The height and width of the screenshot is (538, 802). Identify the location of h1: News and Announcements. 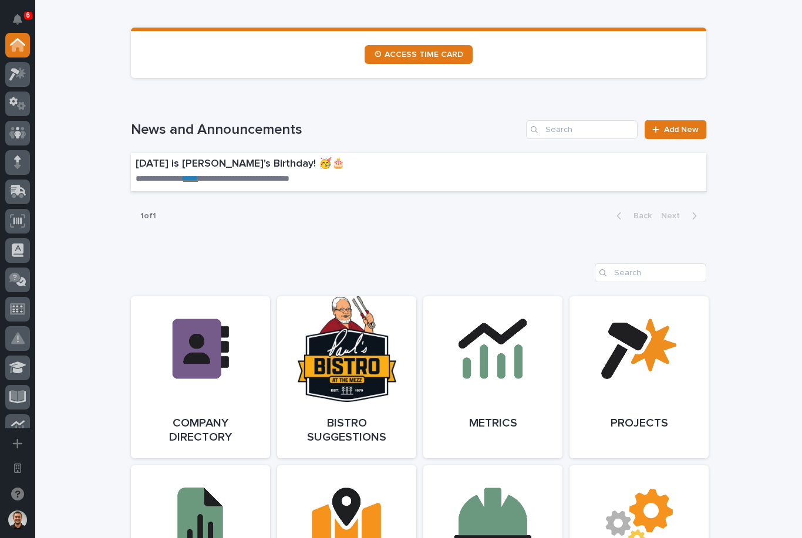
(326, 130).